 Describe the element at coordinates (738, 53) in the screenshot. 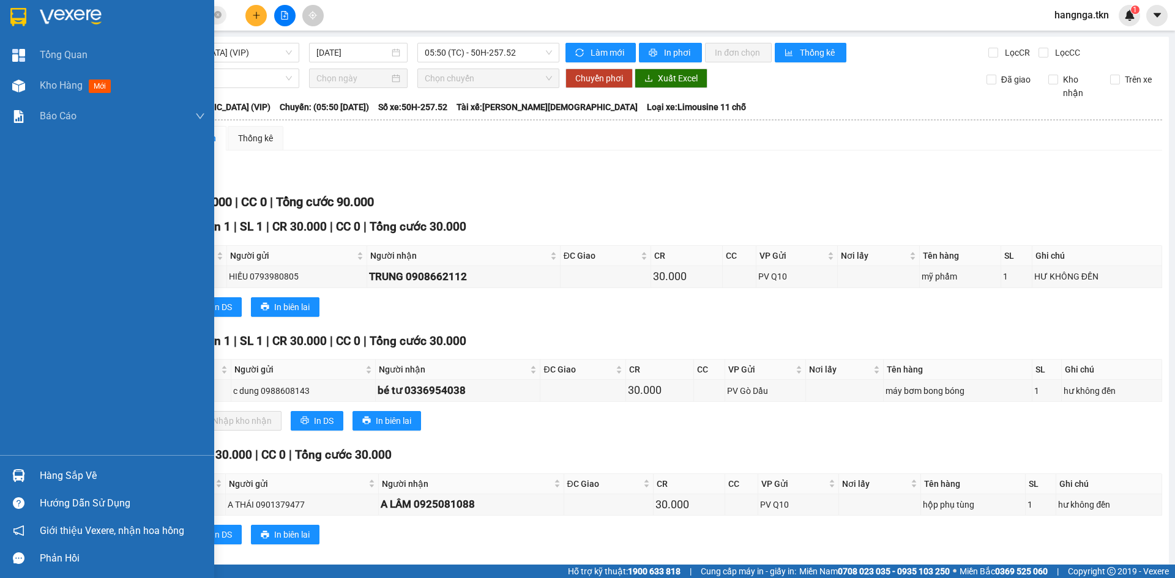

I see `button: In đơn chọn` at that location.